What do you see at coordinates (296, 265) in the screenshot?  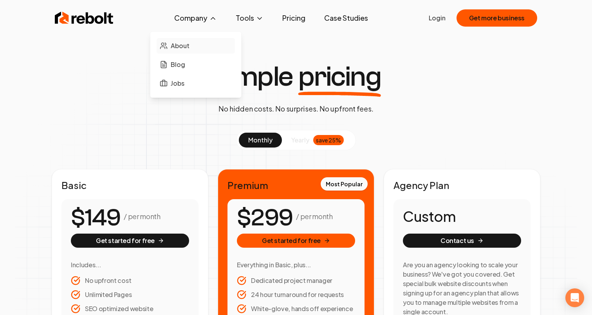 I see `h3: Everything in Basic, plus...` at bounding box center [296, 265].